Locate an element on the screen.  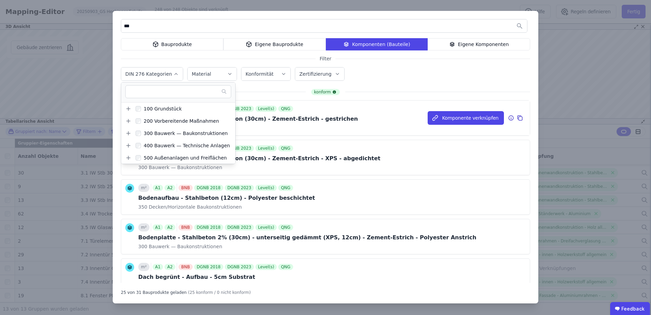
div: 25 von 31 Bauprodukte geladen is located at coordinates (154, 291).